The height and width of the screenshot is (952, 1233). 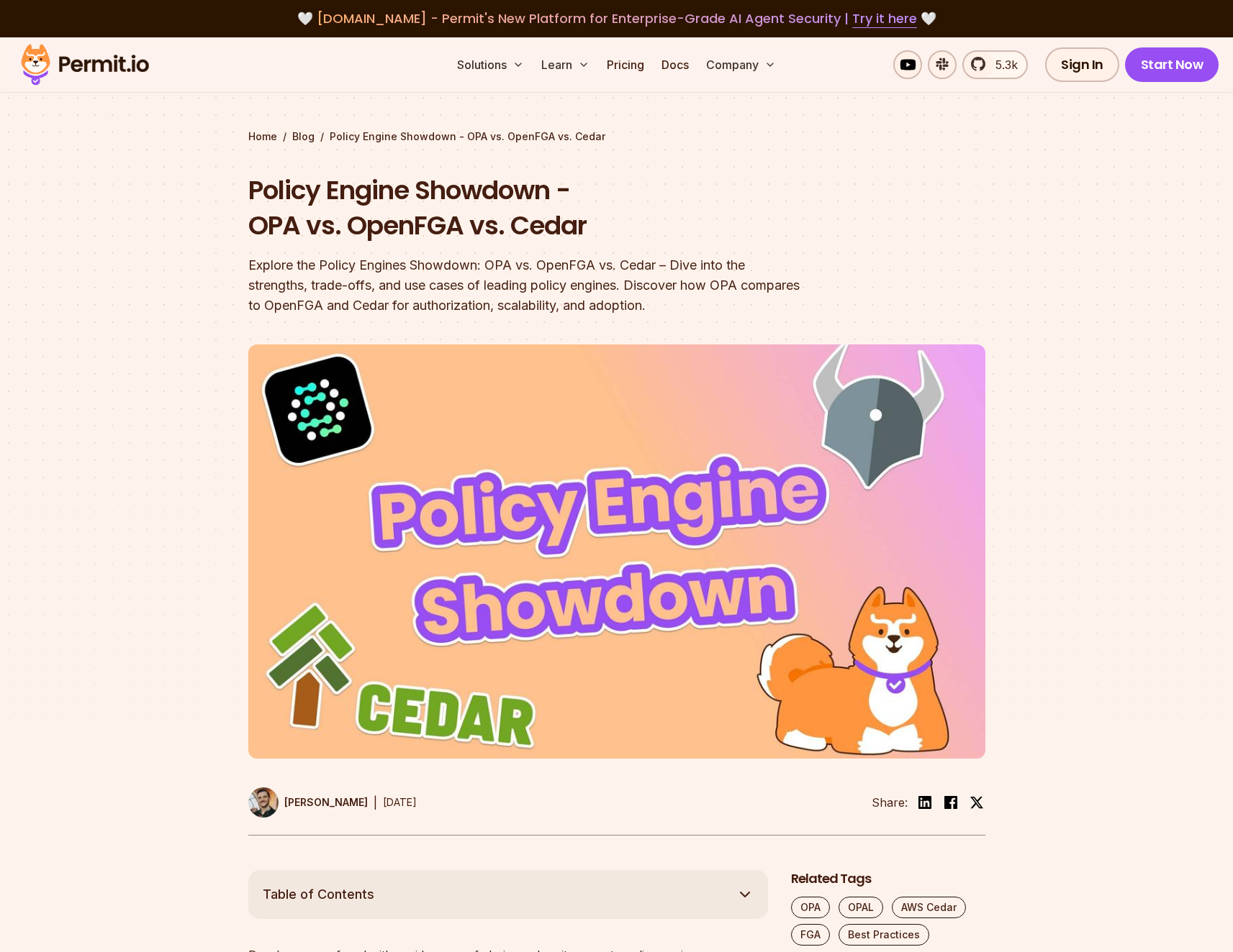 I want to click on button: Table of Contents, so click(x=508, y=895).